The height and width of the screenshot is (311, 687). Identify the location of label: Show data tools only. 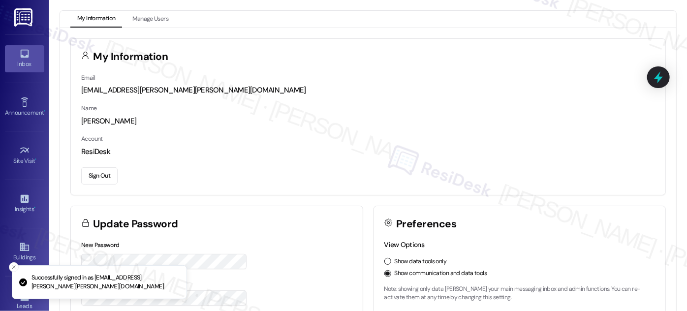
(420, 262).